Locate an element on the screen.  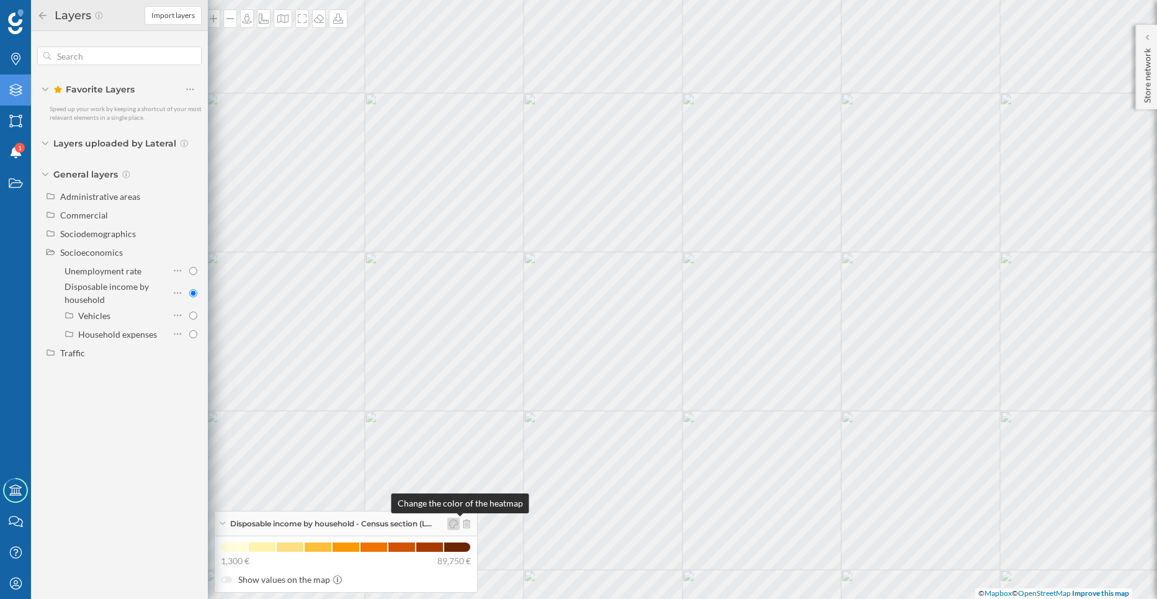
input: Unemployment rate is located at coordinates (193, 270).